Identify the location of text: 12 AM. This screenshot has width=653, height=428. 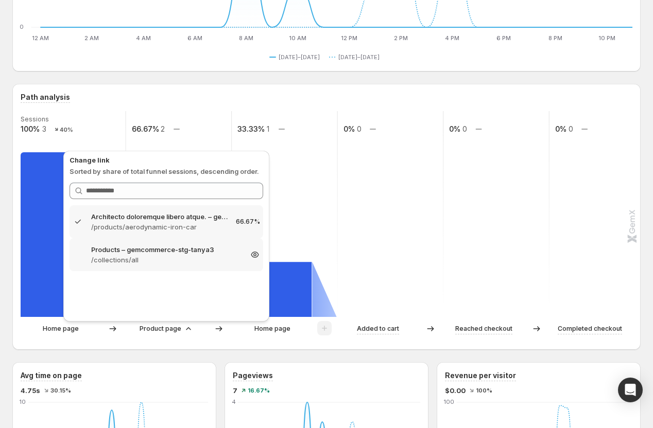
(40, 38).